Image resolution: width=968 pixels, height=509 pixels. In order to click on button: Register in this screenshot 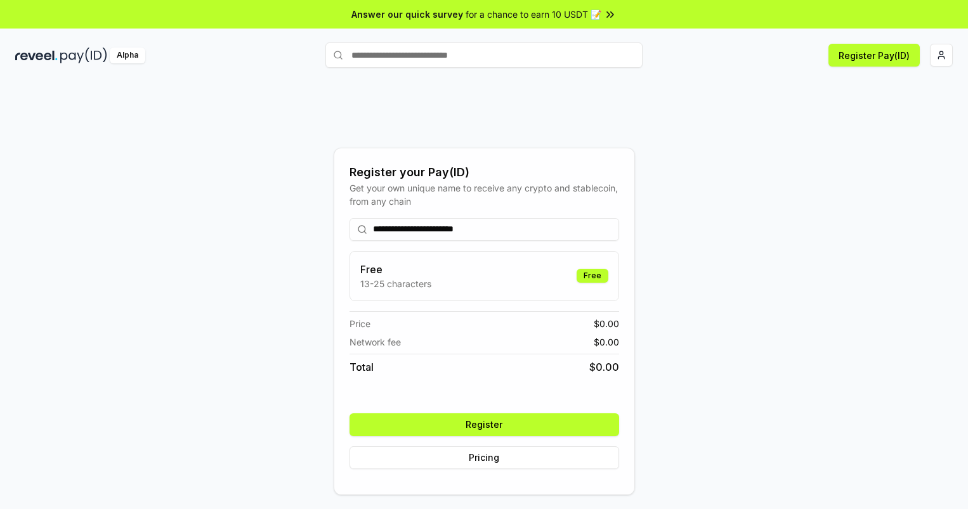, I will do `click(484, 425)`.